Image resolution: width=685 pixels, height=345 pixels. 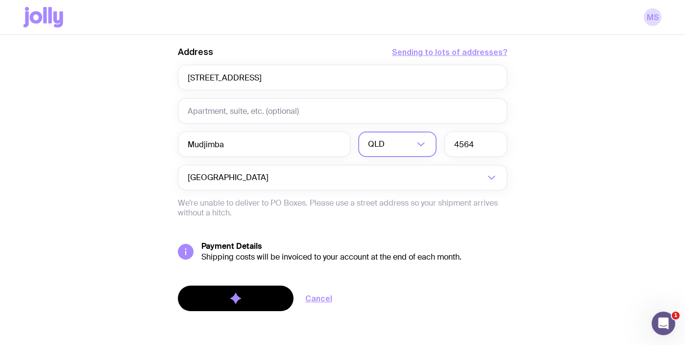 What do you see at coordinates (450, 52) in the screenshot?
I see `button: Sending to lots of addresses?` at bounding box center [450, 52].